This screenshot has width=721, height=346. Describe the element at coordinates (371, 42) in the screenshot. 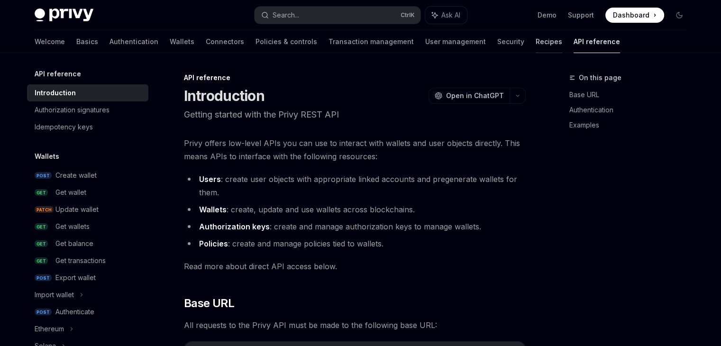

I see `a: Transaction management` at that location.